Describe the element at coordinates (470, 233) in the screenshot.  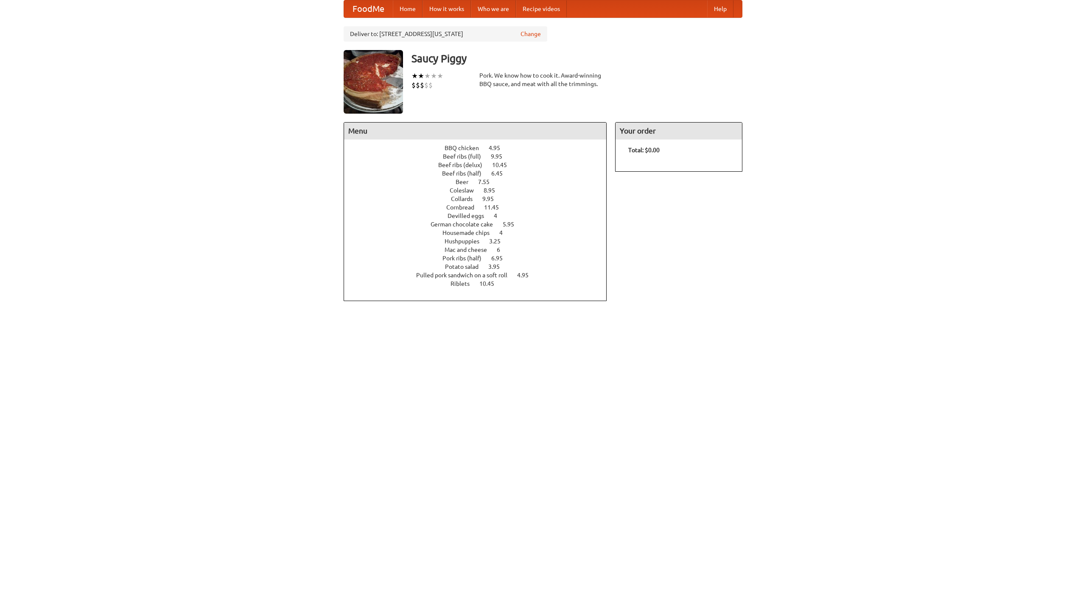
I see `span: Housemade chips` at that location.